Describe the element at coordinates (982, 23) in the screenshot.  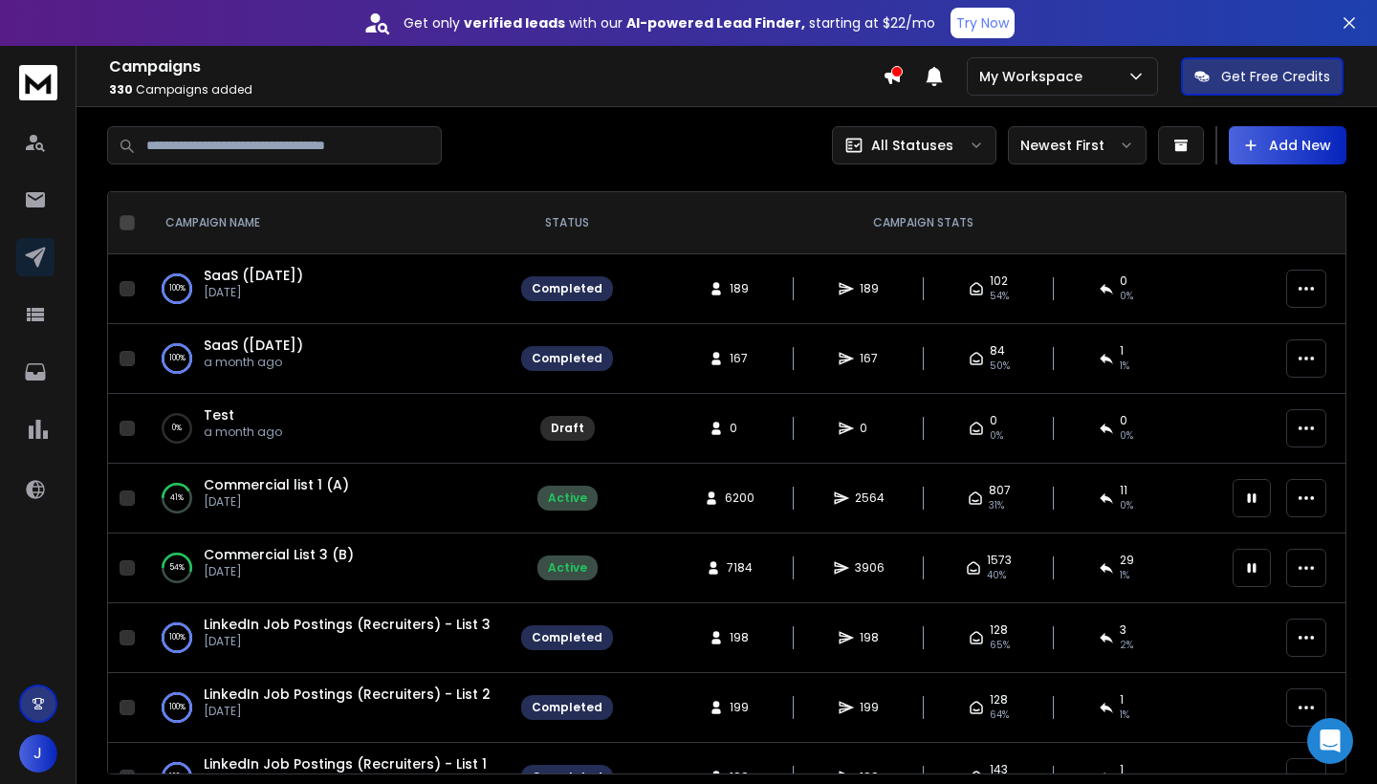
I see `p: Try Now` at that location.